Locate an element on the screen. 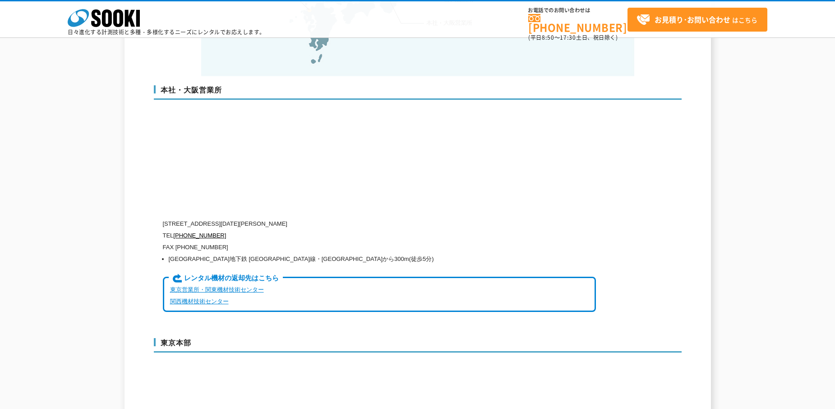 The height and width of the screenshot is (409, 835). p: TEL is located at coordinates (379, 236).